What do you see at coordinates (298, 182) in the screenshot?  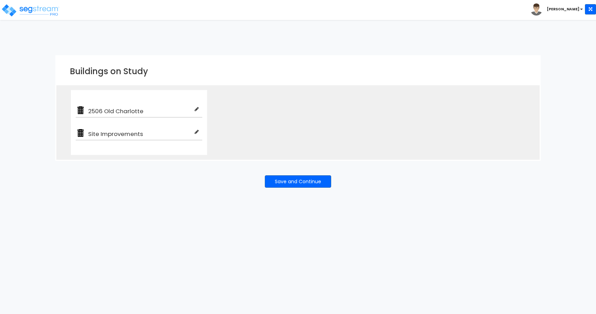 I see `button: Save and Continue` at bounding box center [298, 182].